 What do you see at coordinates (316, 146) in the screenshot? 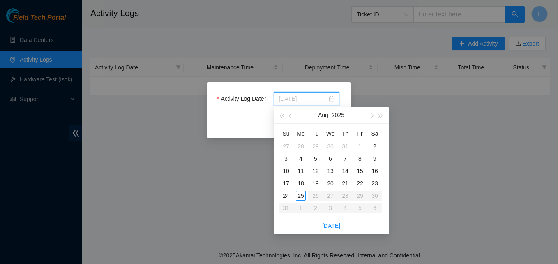
I see `td: 2025-07-29` at bounding box center [316, 146].